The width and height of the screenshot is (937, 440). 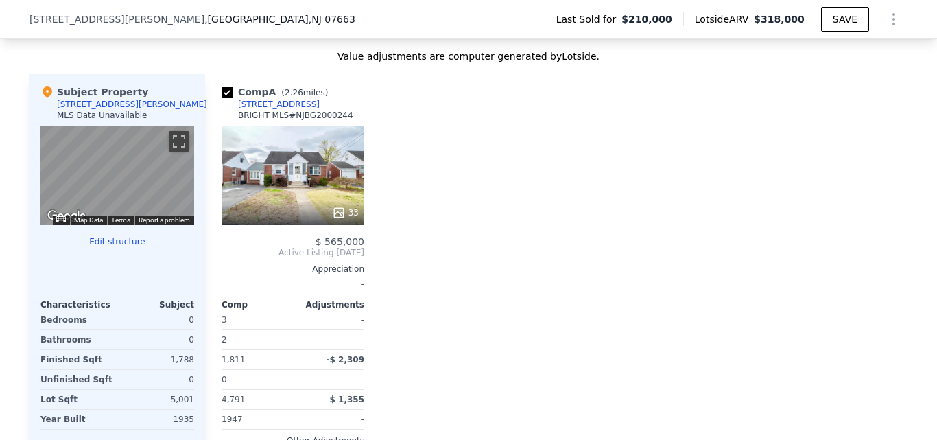 What do you see at coordinates (94, 92) in the screenshot?
I see `div: Subject Property` at bounding box center [94, 92].